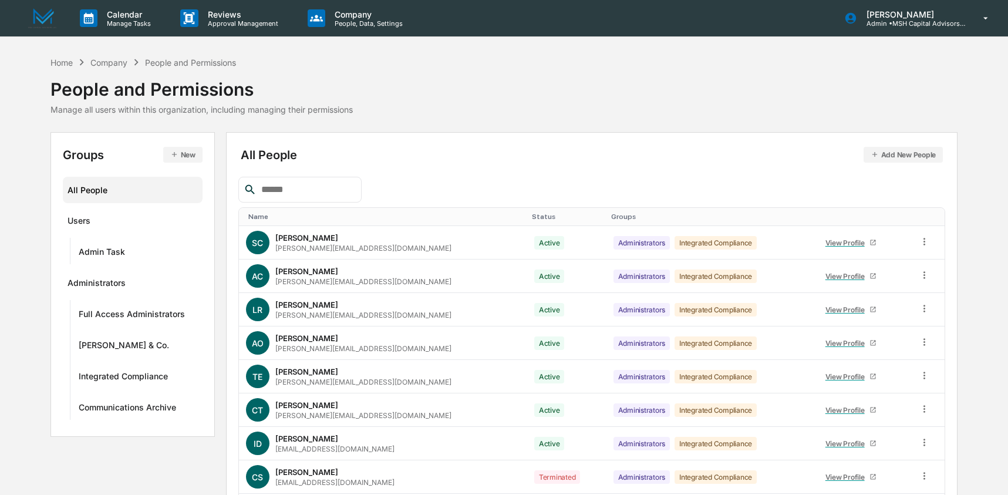  What do you see at coordinates (127, 23) in the screenshot?
I see `p: Manage Tasks` at bounding box center [127, 23].